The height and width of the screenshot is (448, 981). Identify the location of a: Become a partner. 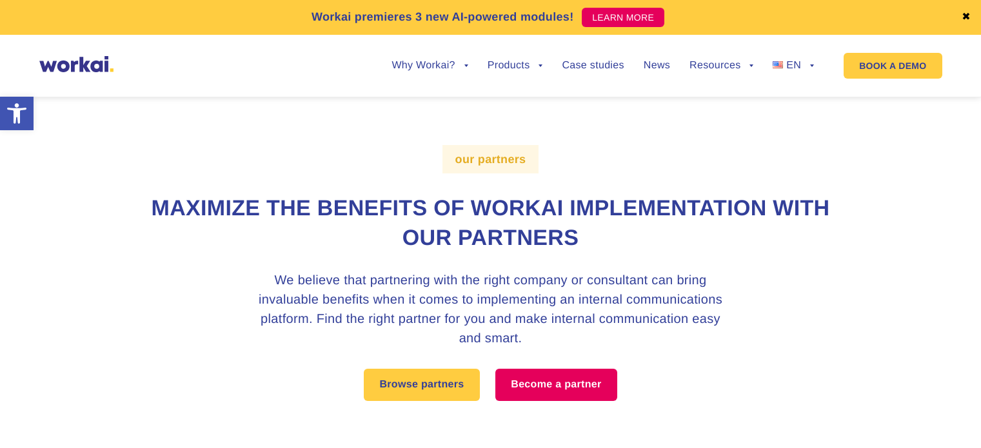
(556, 385).